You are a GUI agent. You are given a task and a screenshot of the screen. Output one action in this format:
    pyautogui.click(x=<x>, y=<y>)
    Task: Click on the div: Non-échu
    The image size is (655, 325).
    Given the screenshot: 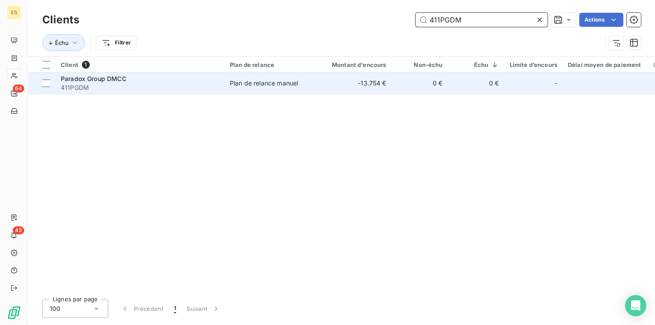 What is the action you would take?
    pyautogui.click(x=420, y=65)
    